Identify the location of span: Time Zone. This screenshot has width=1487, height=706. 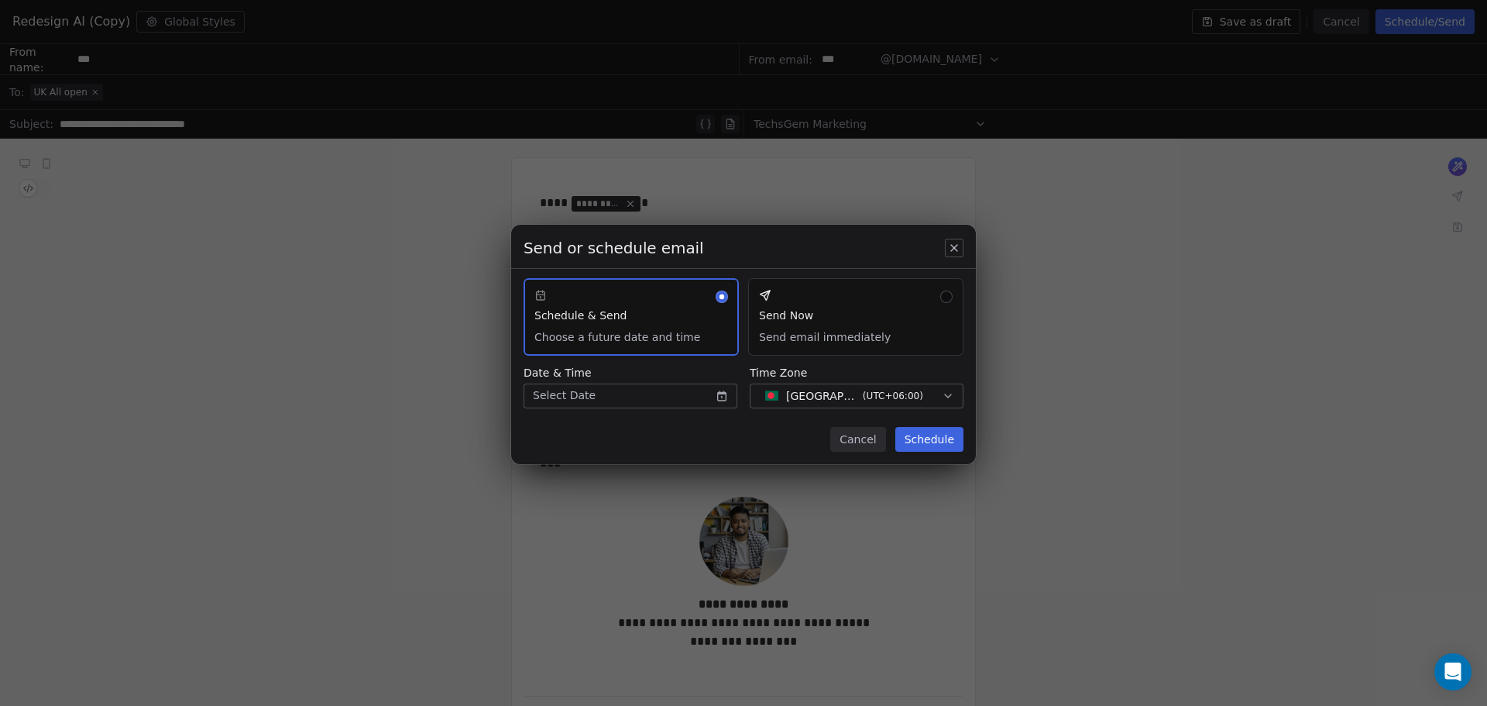
(857, 373).